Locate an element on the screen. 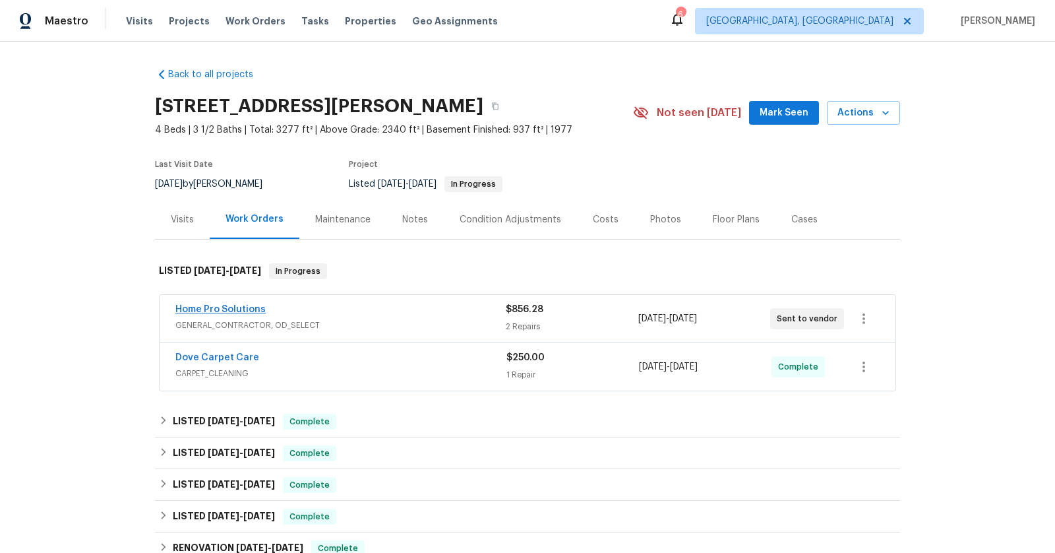  div: Condition Adjustments is located at coordinates (510, 220).